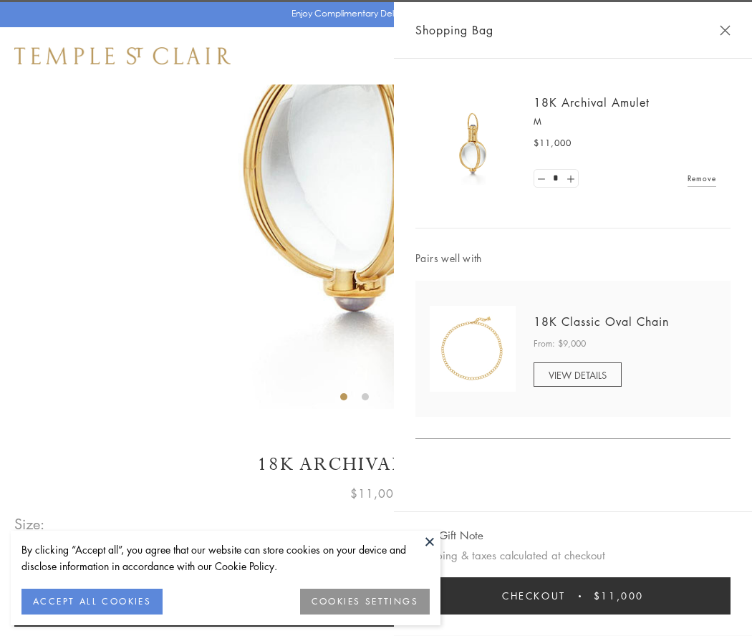 The image size is (752, 636). I want to click on p: M, so click(625, 122).